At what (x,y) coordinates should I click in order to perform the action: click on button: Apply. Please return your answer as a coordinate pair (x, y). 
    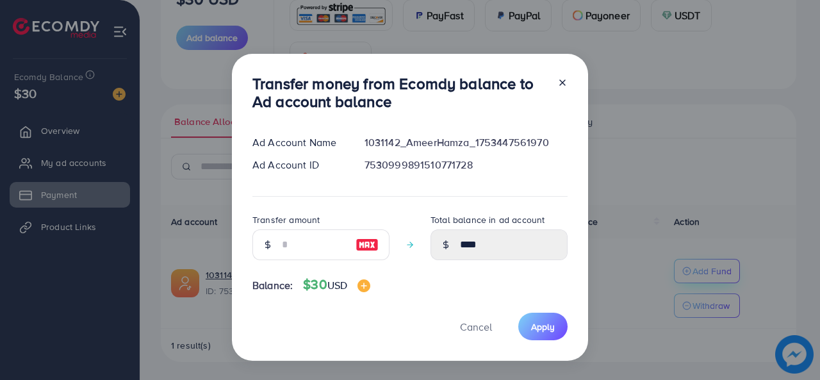
    Looking at the image, I should click on (543, 326).